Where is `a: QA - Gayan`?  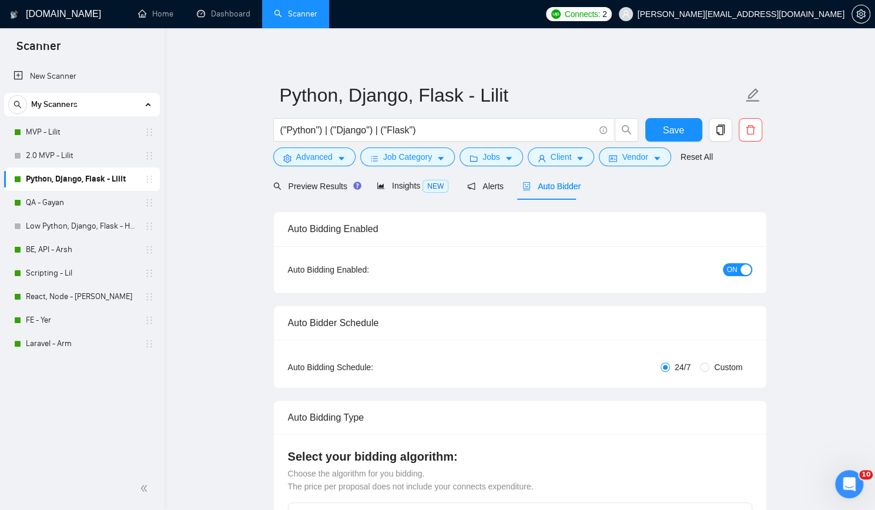 a: QA - Gayan is located at coordinates (82, 203).